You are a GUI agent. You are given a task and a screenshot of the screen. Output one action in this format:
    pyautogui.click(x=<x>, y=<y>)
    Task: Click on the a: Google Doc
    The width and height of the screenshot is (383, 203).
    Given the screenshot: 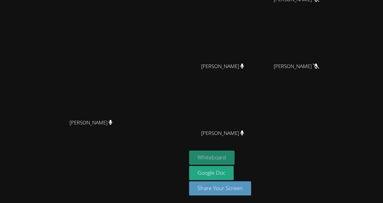 What is the action you would take?
    pyautogui.click(x=211, y=173)
    